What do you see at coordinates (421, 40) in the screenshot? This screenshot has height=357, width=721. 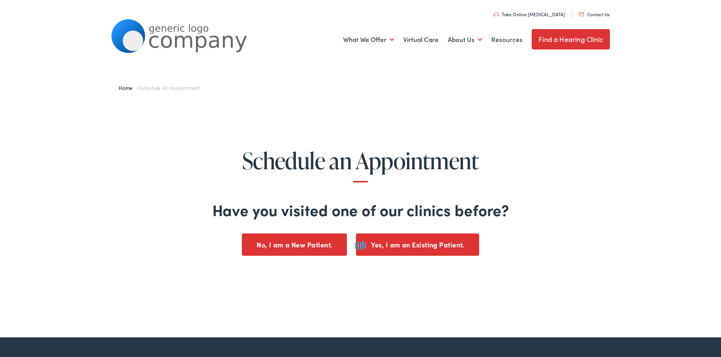 I see `a: Virtual Care` at bounding box center [421, 40].